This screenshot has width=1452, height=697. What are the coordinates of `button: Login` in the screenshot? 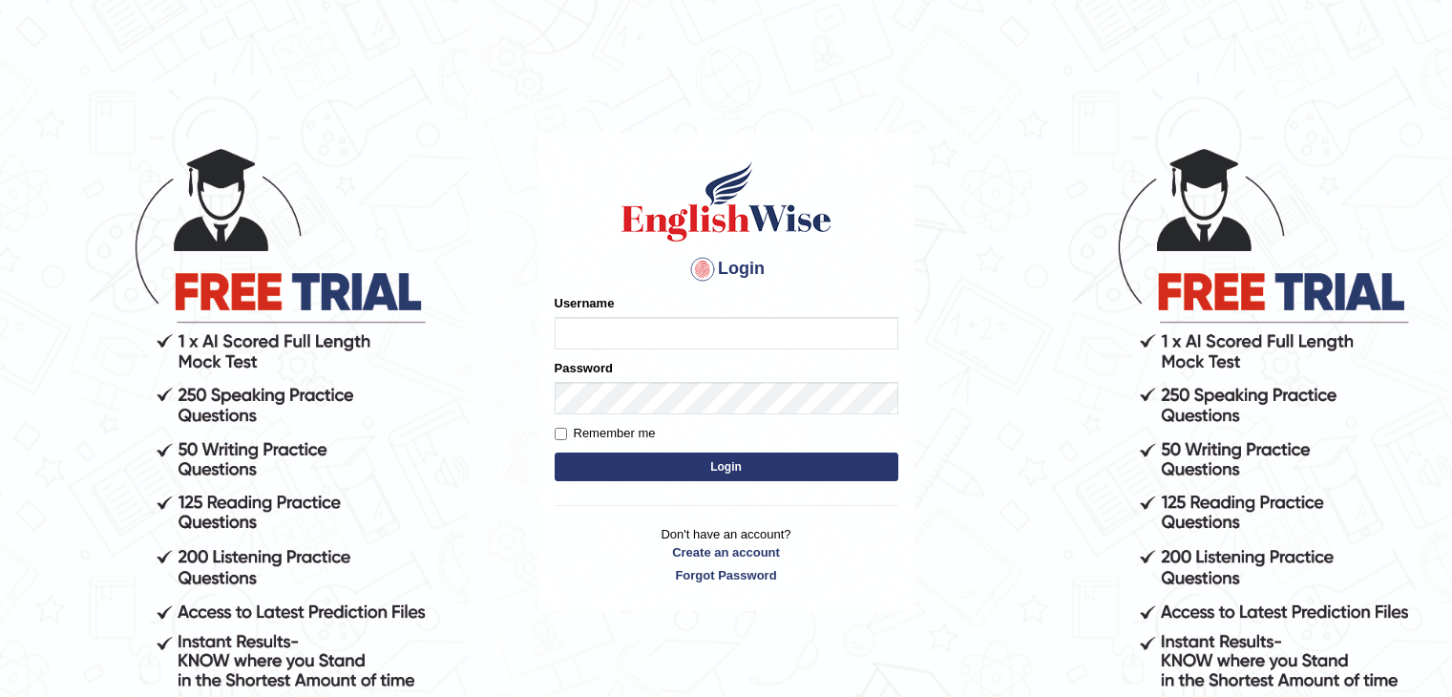 It's located at (726, 467).